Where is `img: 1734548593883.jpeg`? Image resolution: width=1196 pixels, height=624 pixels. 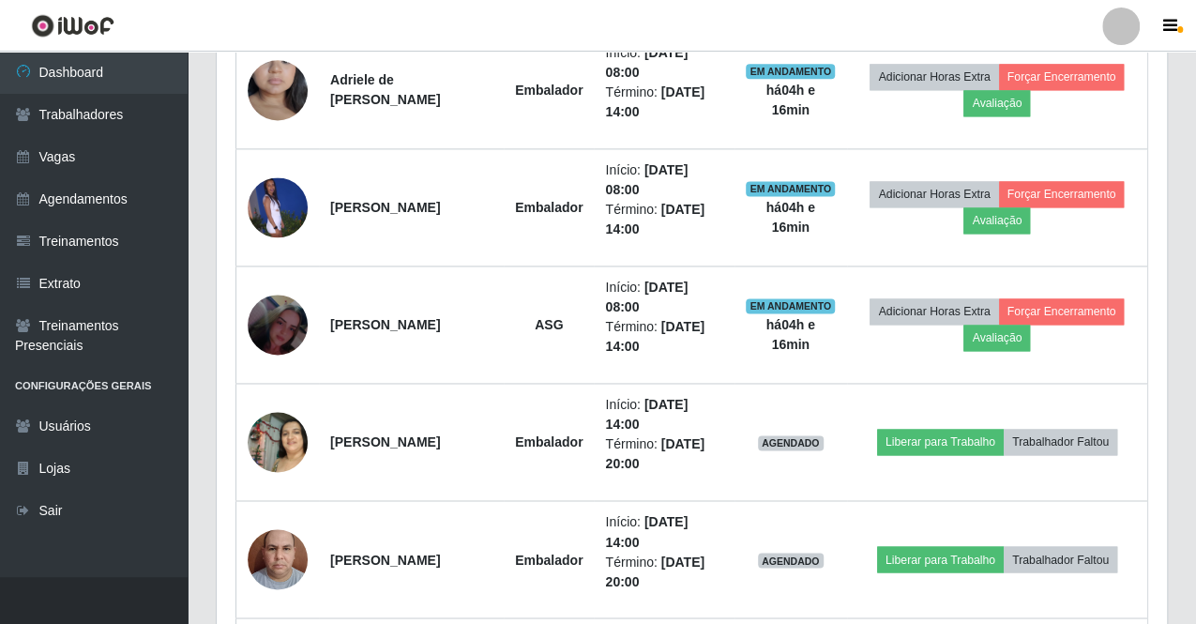 img: 1734548593883.jpeg is located at coordinates (278, 90).